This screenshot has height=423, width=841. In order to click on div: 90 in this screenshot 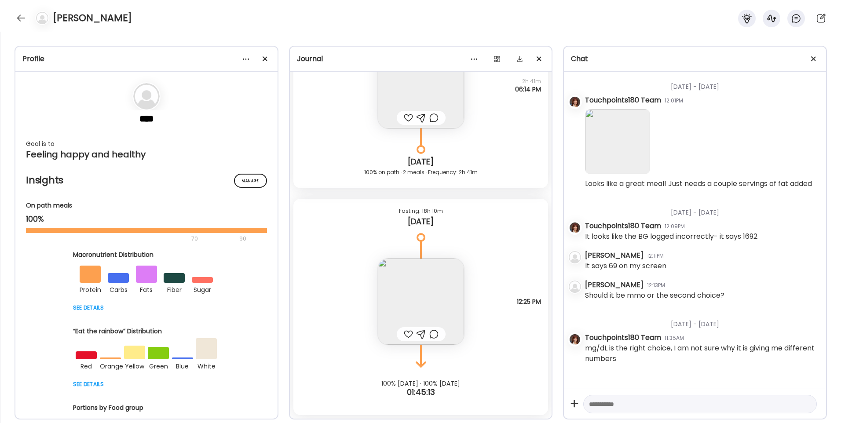, I will do `click(243, 239)`.